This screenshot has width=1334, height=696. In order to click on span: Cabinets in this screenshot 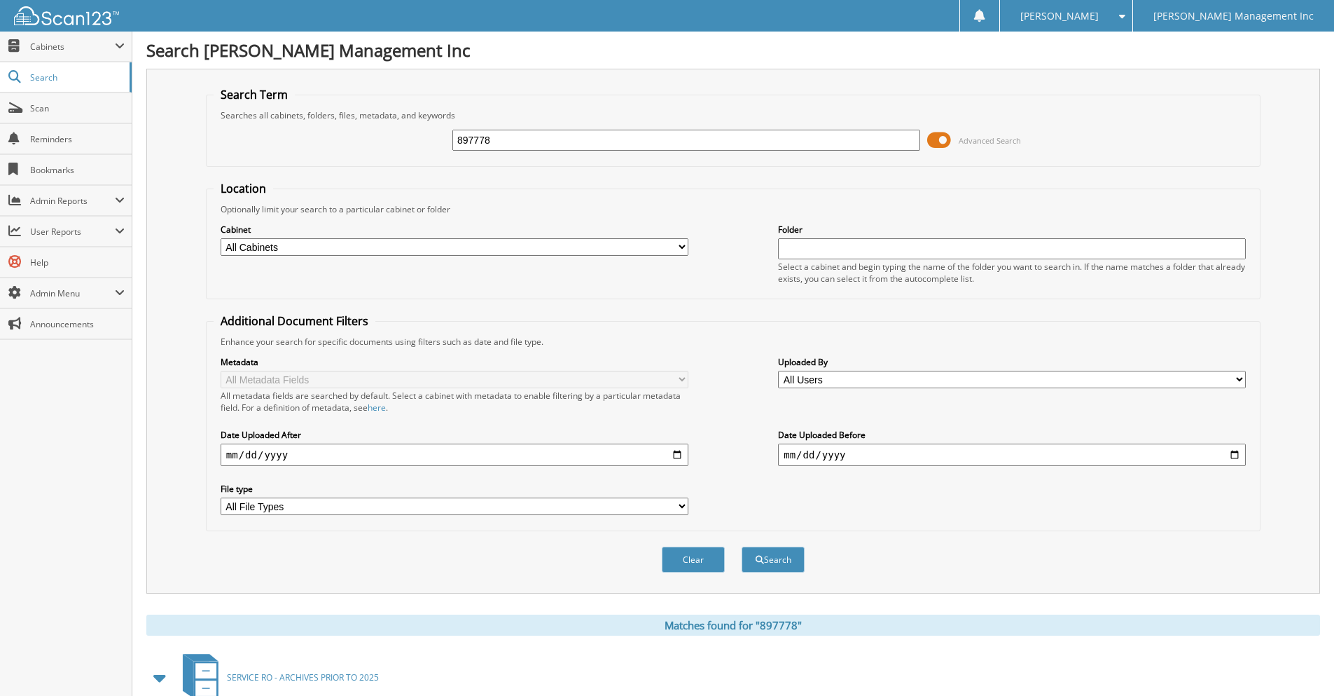, I will do `click(72, 46)`.